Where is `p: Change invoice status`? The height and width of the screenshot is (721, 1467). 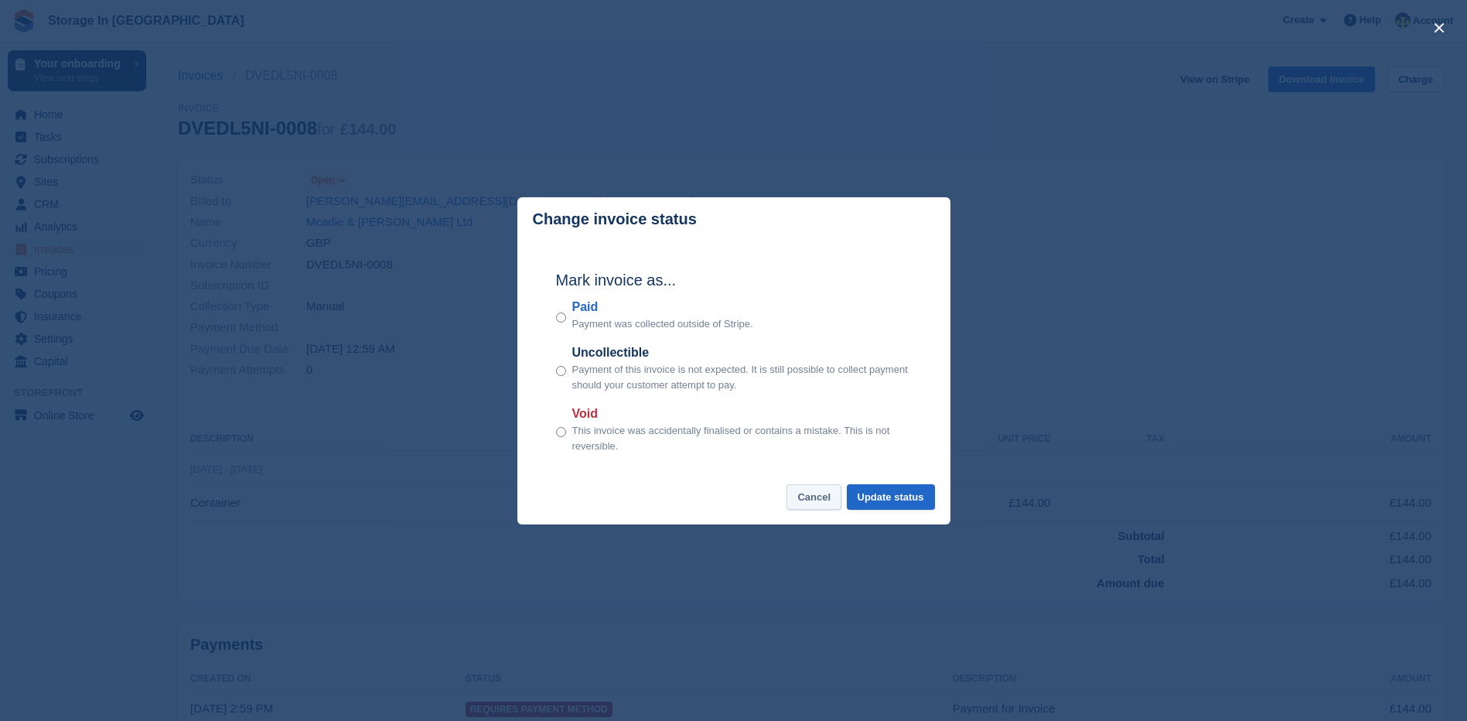 p: Change invoice status is located at coordinates (615, 219).